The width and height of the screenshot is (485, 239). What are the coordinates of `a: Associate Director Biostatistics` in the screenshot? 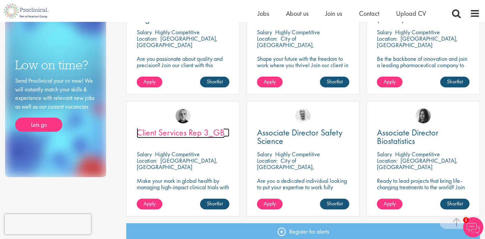 It's located at (423, 137).